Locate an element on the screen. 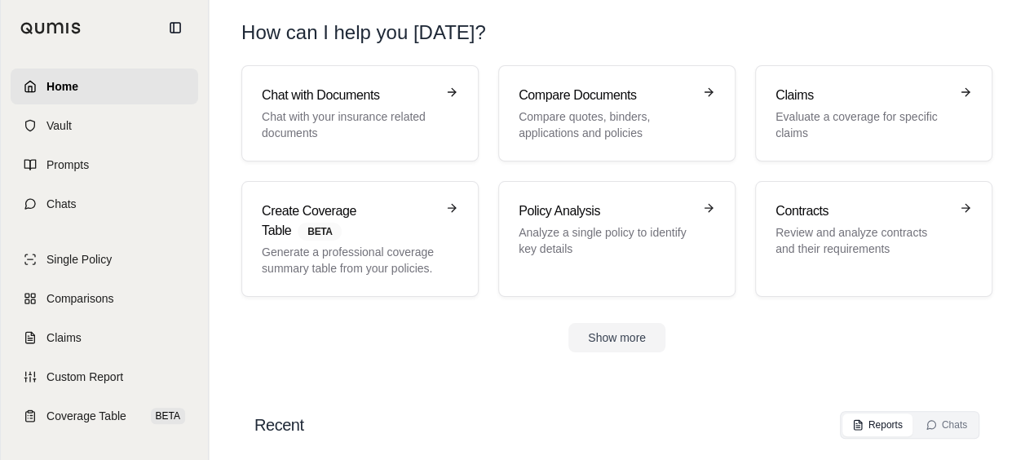  h3: Create Coverage Table is located at coordinates (348, 221).